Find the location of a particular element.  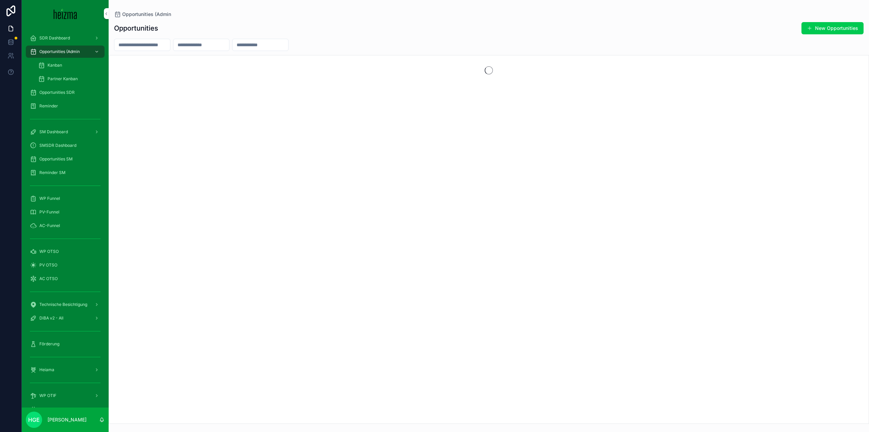

a: SDR Dashboard is located at coordinates (65, 38).